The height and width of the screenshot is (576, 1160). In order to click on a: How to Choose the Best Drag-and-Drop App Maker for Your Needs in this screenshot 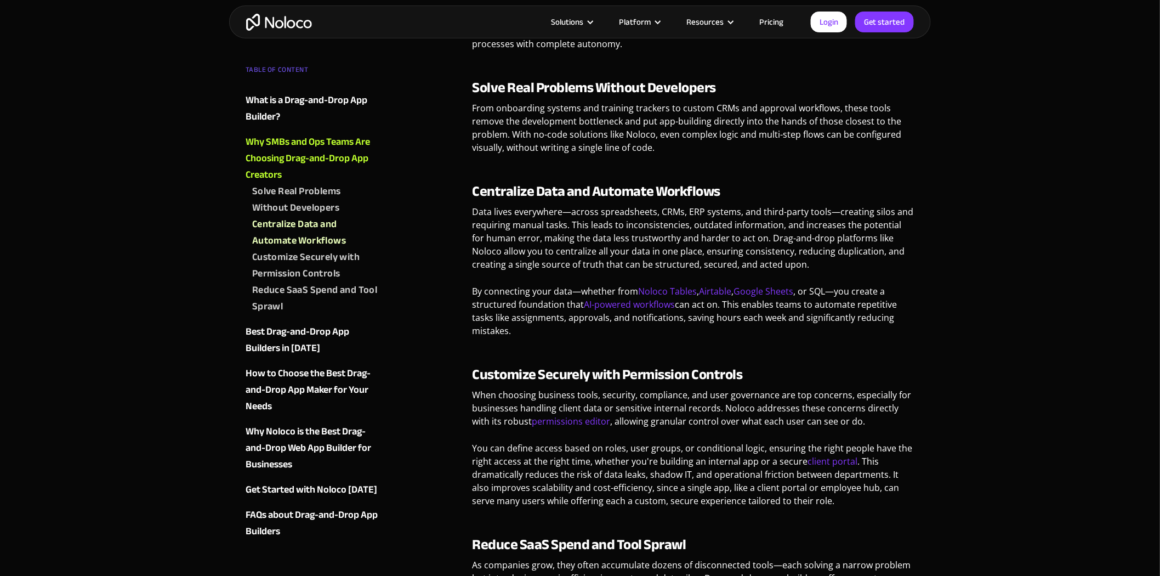, I will do `click(312, 390)`.